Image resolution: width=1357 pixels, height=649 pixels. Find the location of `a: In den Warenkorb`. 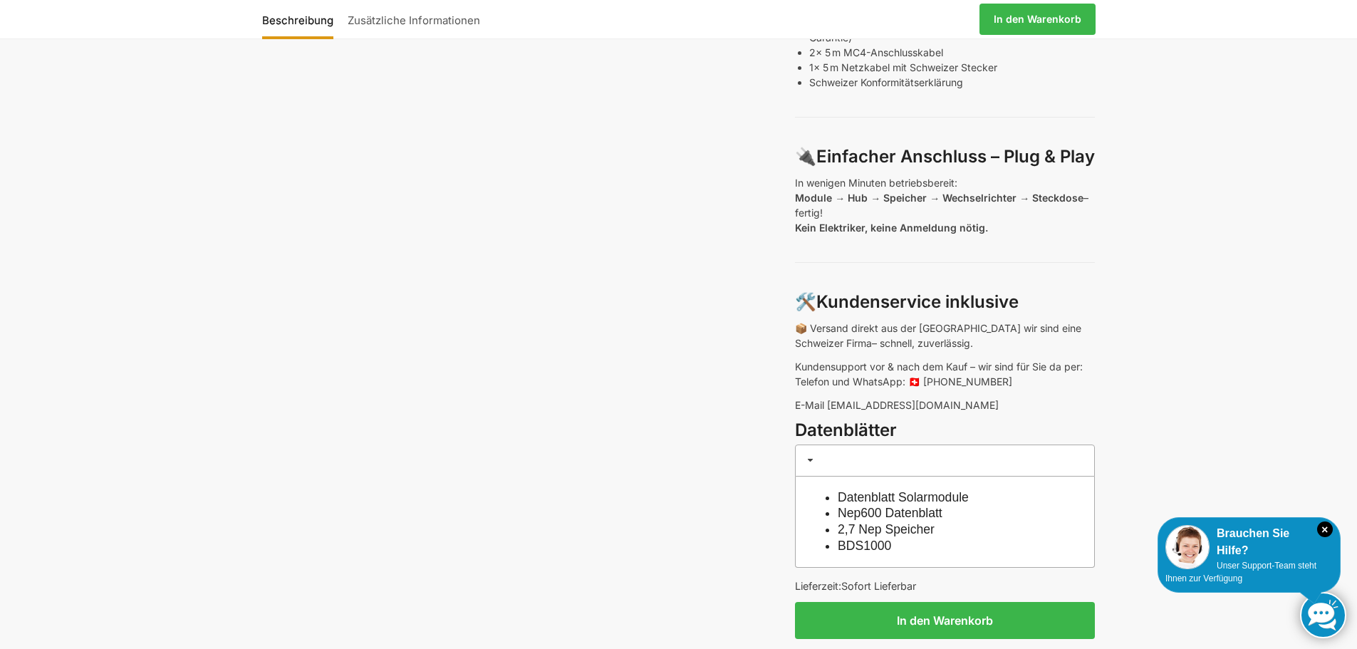

a: In den Warenkorb is located at coordinates (1037, 19).